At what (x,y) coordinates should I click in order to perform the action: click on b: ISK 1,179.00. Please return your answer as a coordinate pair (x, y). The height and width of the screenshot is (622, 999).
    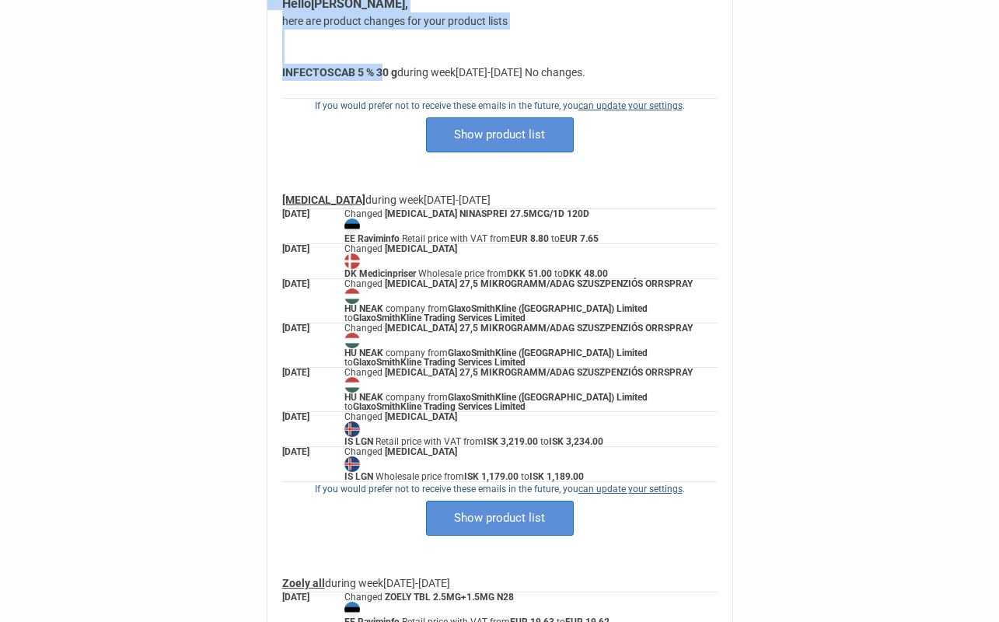
    Looking at the image, I should click on (491, 477).